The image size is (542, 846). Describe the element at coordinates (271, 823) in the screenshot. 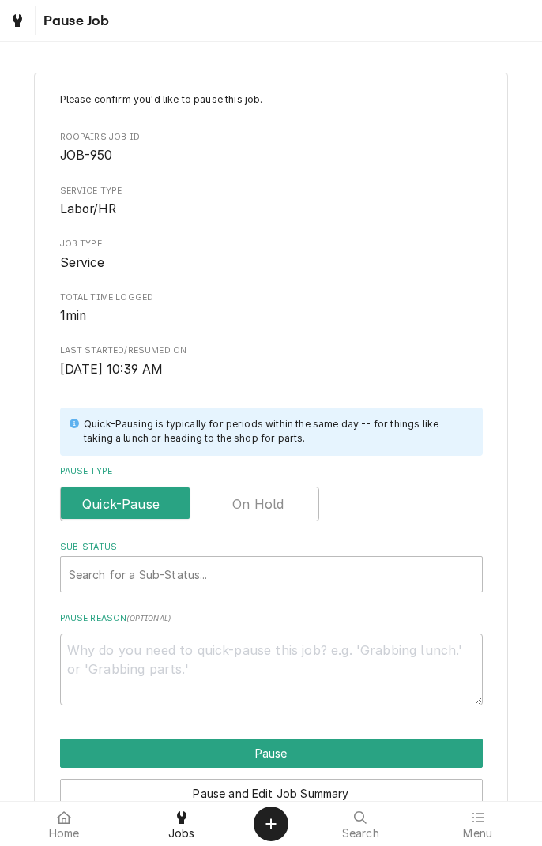

I see `button: Create Object` at that location.